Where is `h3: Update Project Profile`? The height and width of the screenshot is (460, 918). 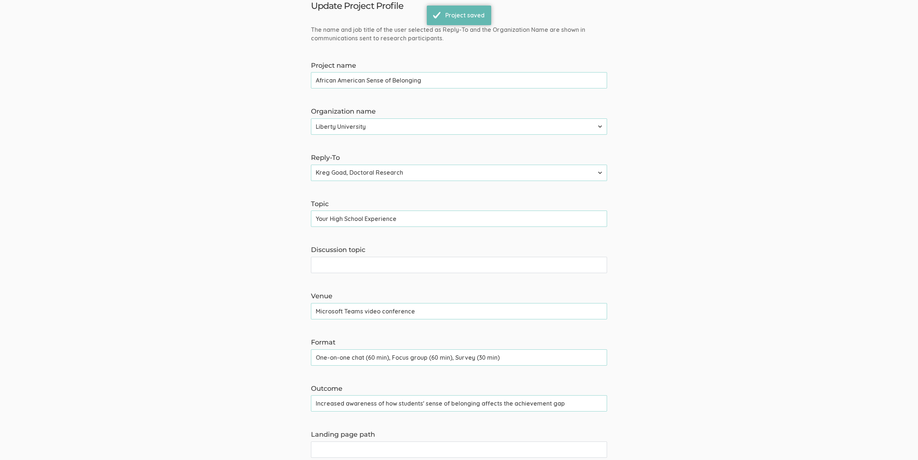
h3: Update Project Profile is located at coordinates (357, 6).